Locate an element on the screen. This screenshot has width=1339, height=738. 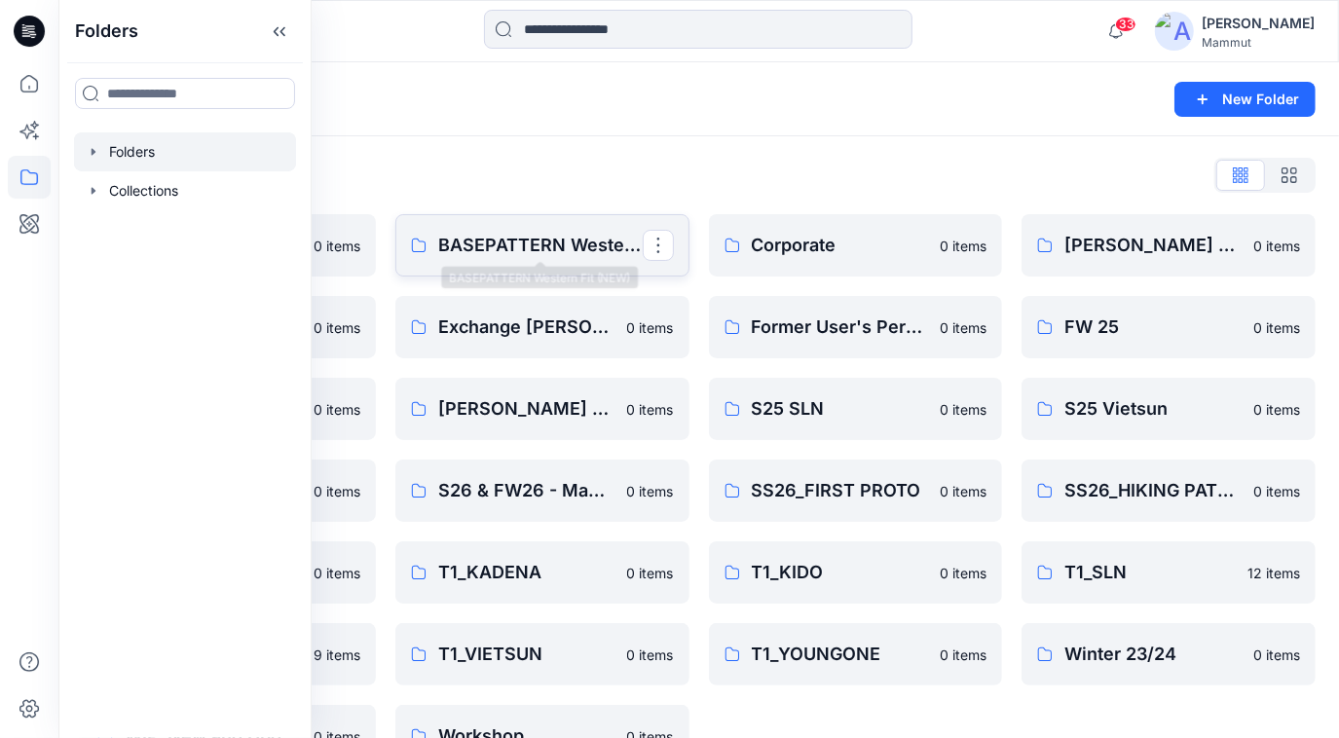
p: BASEPATTERN Western Fit (NEW) is located at coordinates (540, 245).